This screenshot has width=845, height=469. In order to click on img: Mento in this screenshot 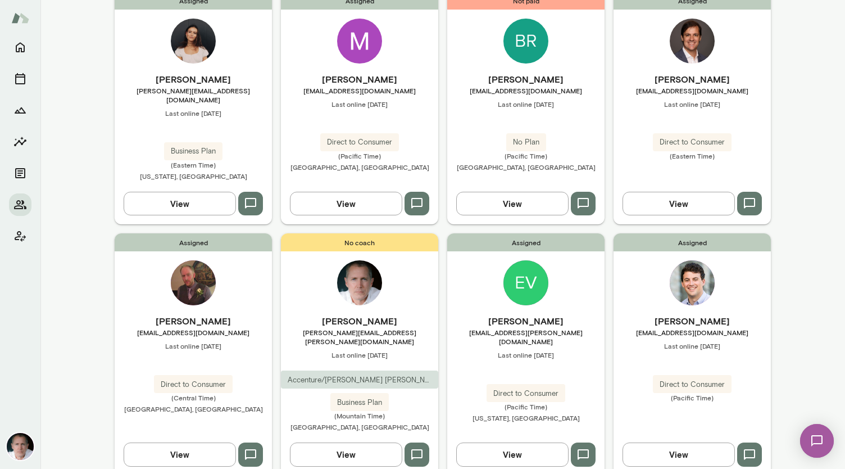, I will do `click(20, 18)`.